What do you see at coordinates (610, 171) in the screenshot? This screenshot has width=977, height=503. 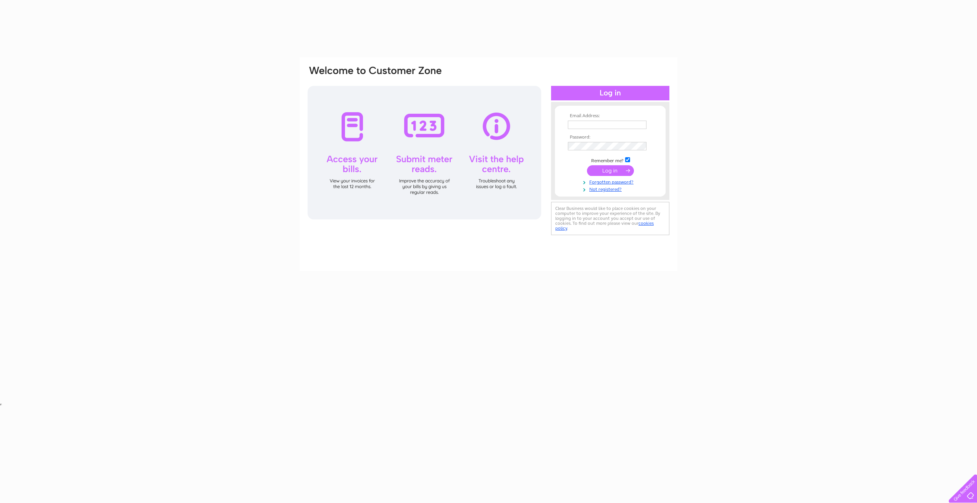 I see `input: Submit` at bounding box center [610, 171].